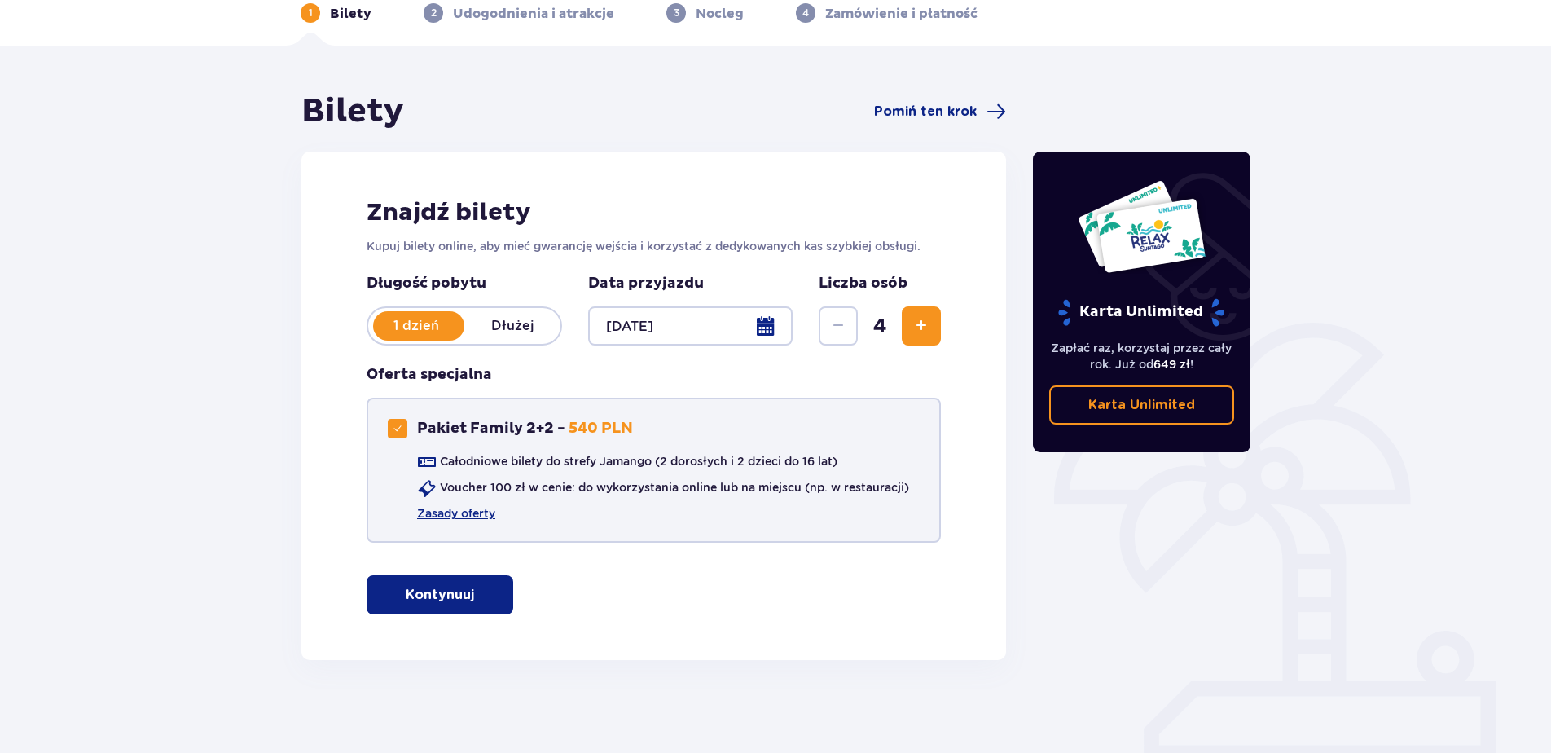 The width and height of the screenshot is (1551, 753). Describe the element at coordinates (353, 112) in the screenshot. I see `h1: Bilety` at that location.